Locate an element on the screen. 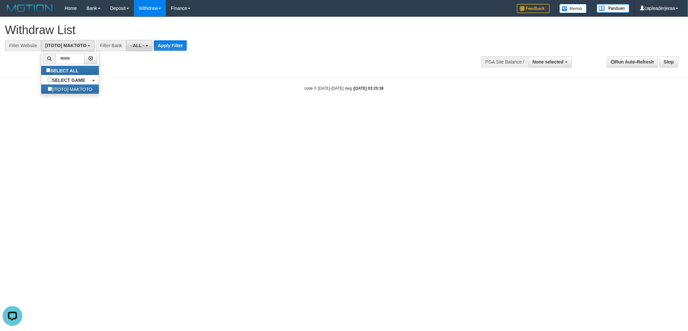  b: SELECT GAME is located at coordinates (68, 80).